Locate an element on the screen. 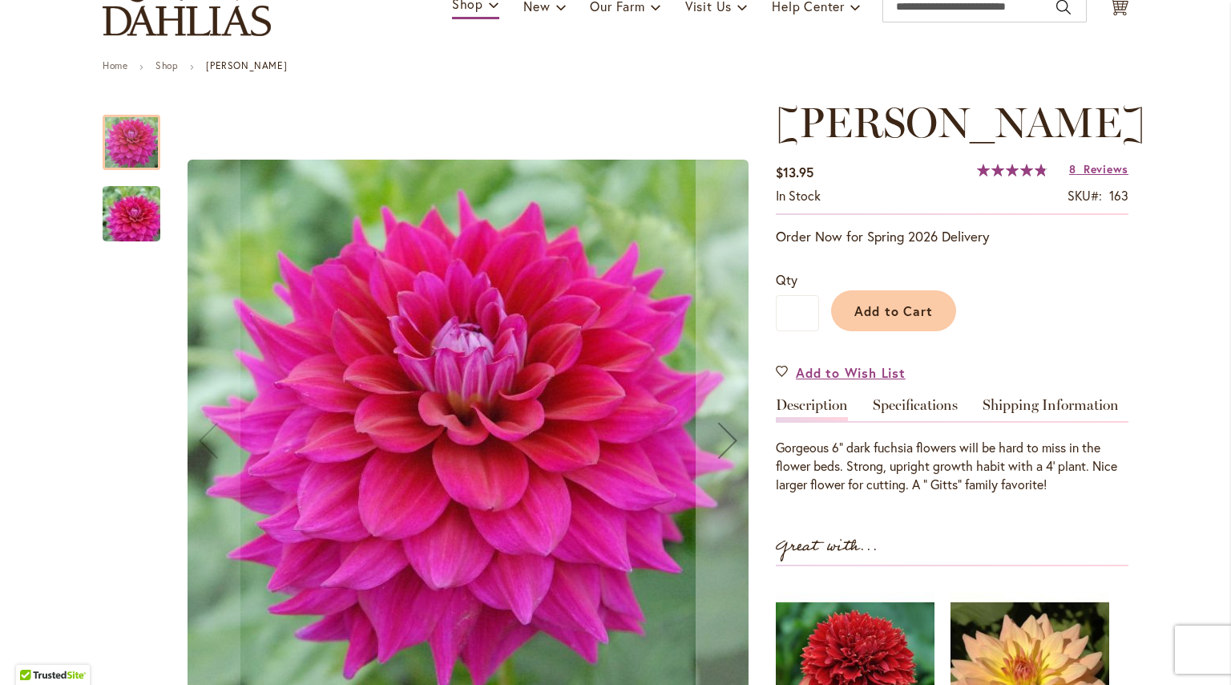 This screenshot has height=685, width=1231. span: Reviews is located at coordinates (1106, 168).